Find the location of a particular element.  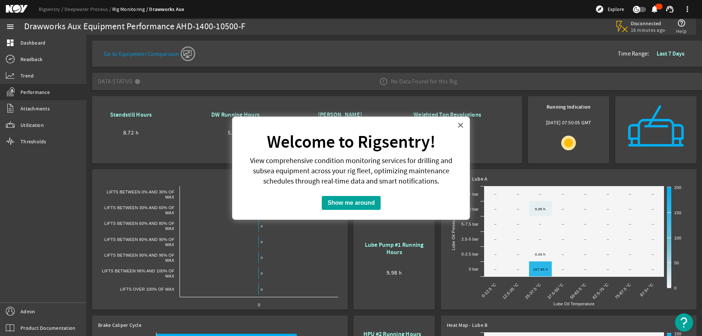

mat-icon: menu is located at coordinates (10, 27).